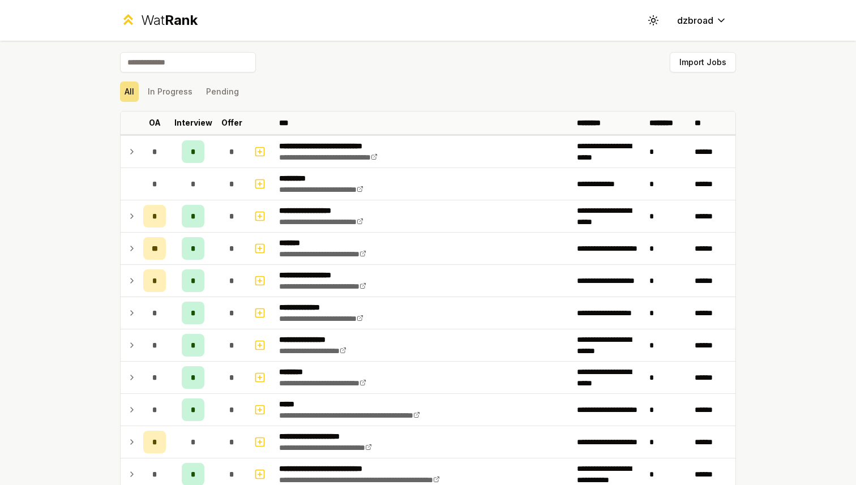 This screenshot has height=485, width=856. Describe the element at coordinates (155, 123) in the screenshot. I see `p: OA` at that location.